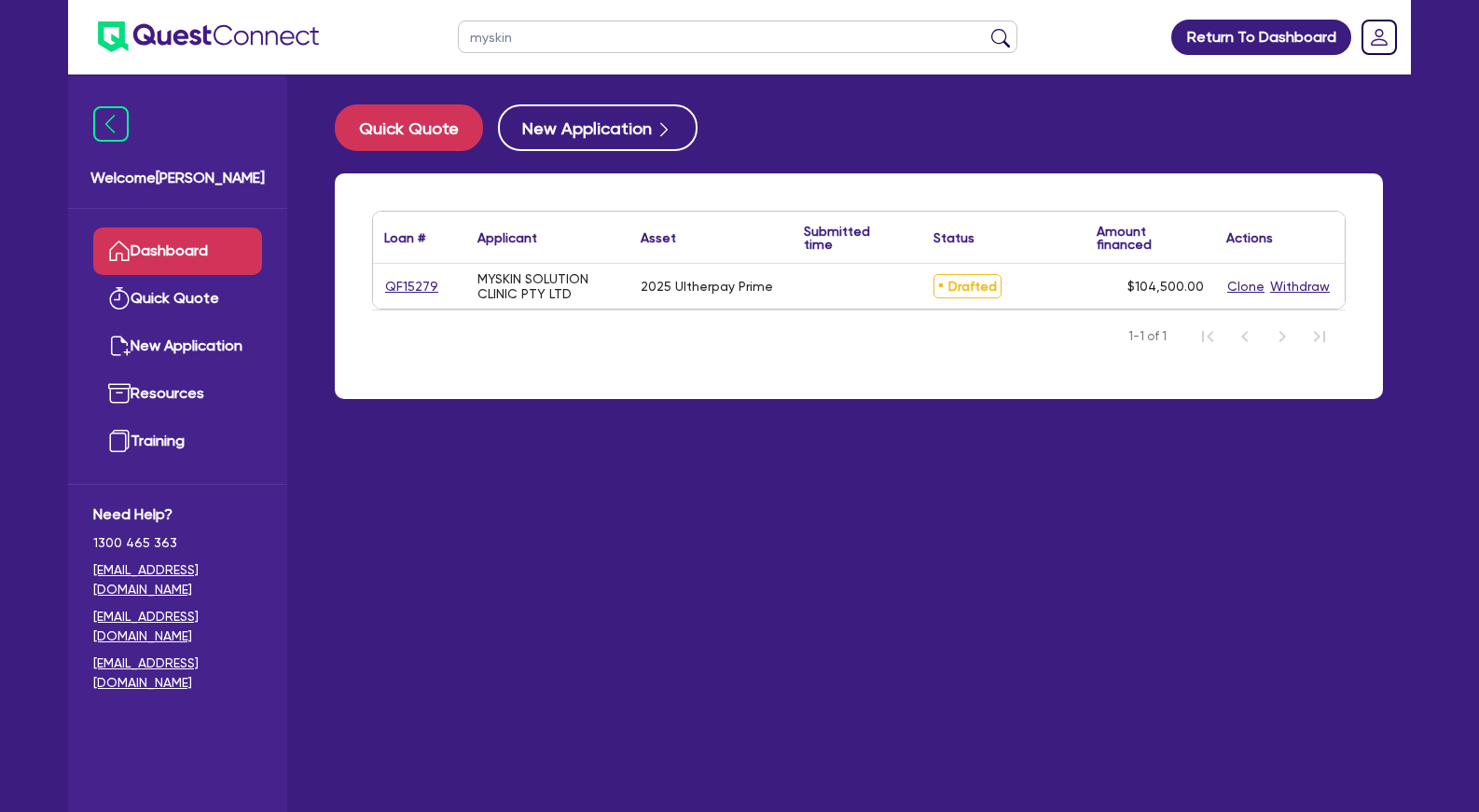  What do you see at coordinates (409, 128) in the screenshot?
I see `button: Quick Quote` at bounding box center [409, 128].